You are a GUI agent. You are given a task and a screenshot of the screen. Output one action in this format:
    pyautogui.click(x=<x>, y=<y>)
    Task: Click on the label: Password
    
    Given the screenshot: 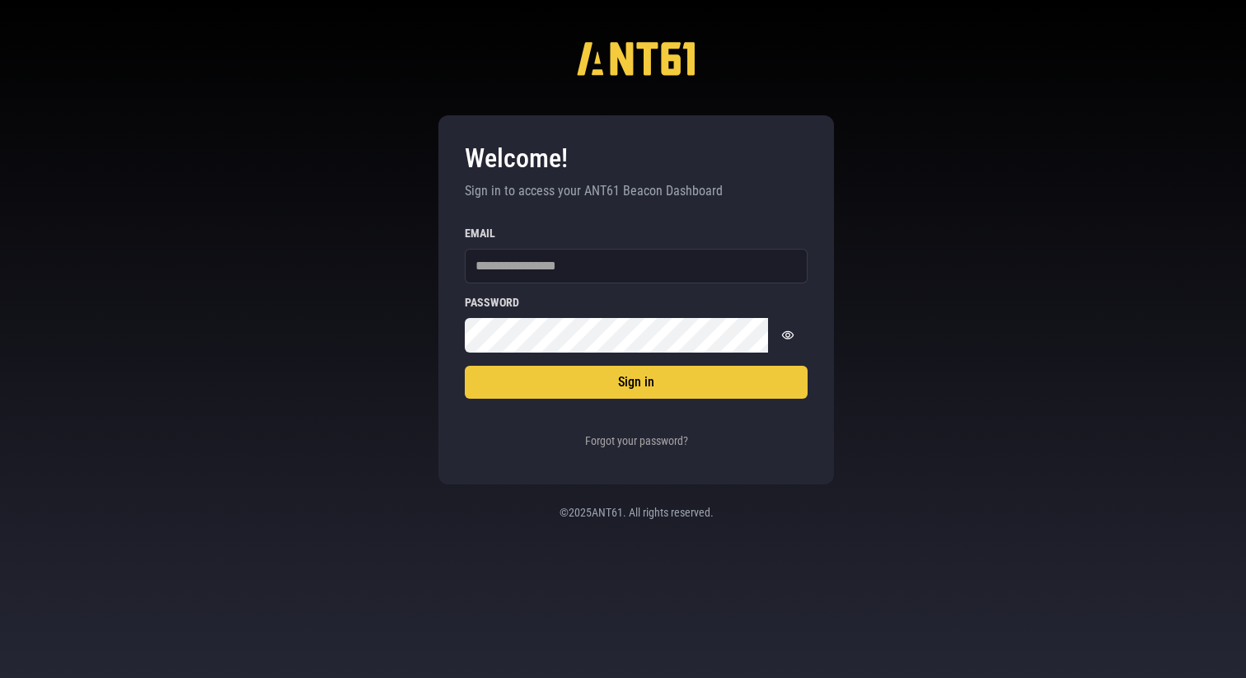 What is the action you would take?
    pyautogui.click(x=636, y=302)
    